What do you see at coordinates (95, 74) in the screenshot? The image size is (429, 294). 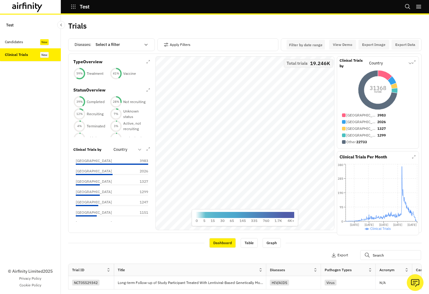 I see `p: Treatment` at bounding box center [95, 74].